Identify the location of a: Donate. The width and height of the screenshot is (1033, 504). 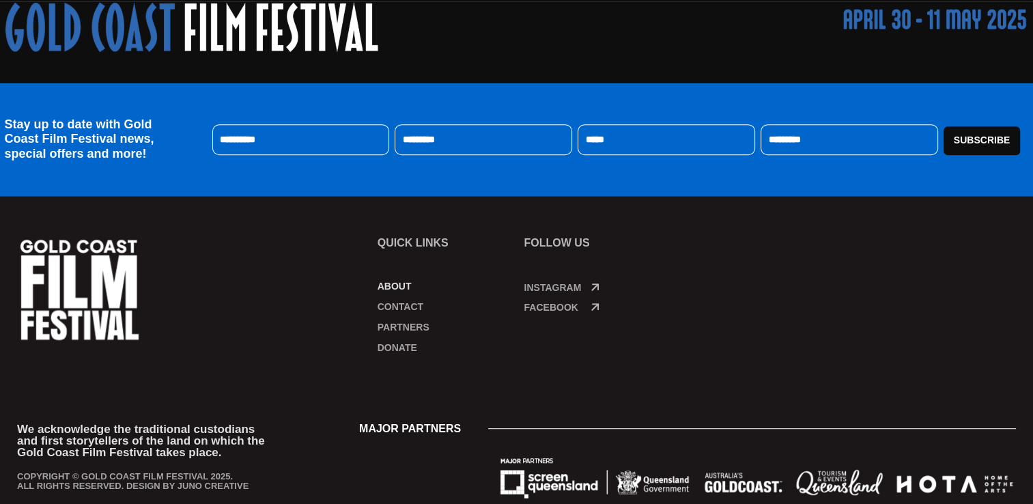
(444, 348).